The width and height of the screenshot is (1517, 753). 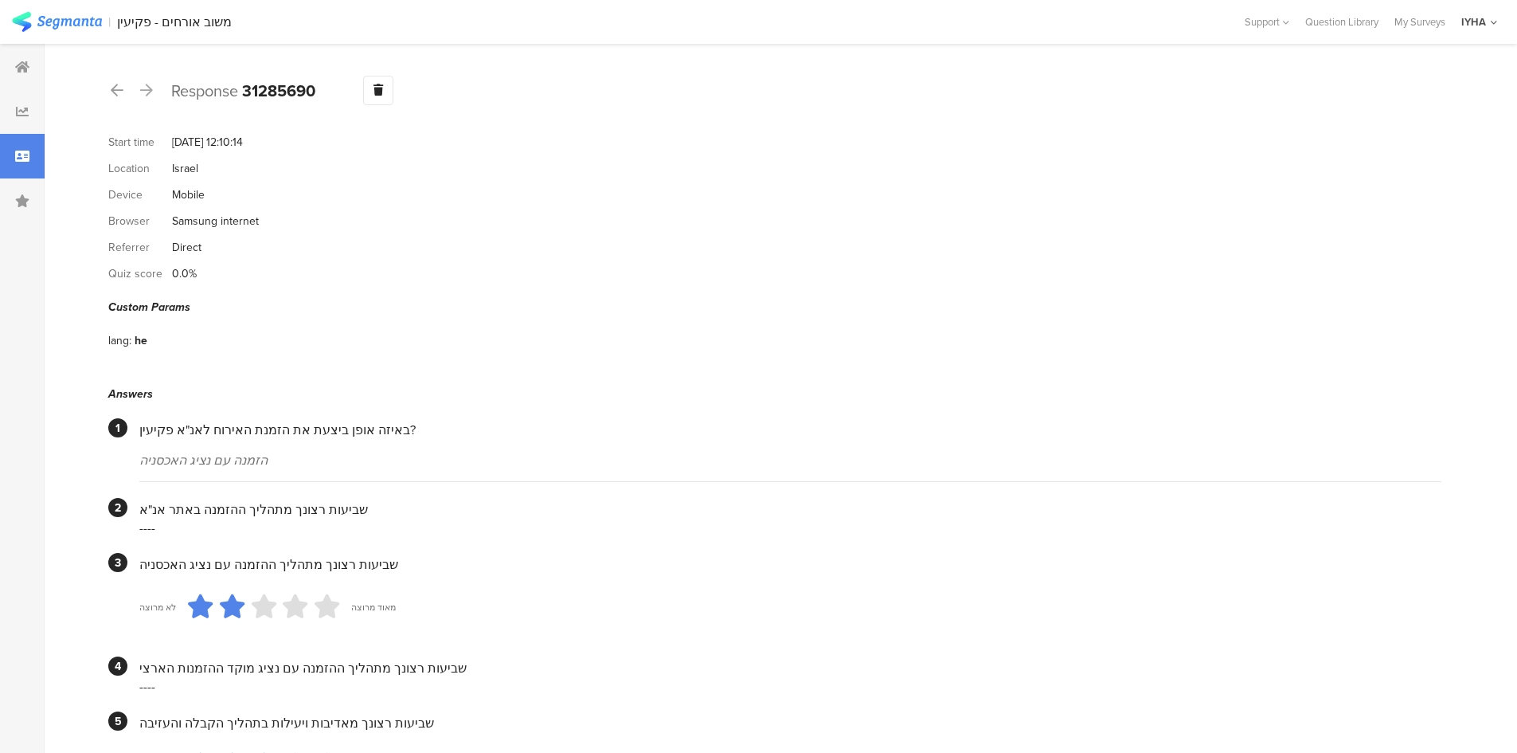 What do you see at coordinates (158, 607) in the screenshot?
I see `div: לא מרוצה` at bounding box center [158, 607].